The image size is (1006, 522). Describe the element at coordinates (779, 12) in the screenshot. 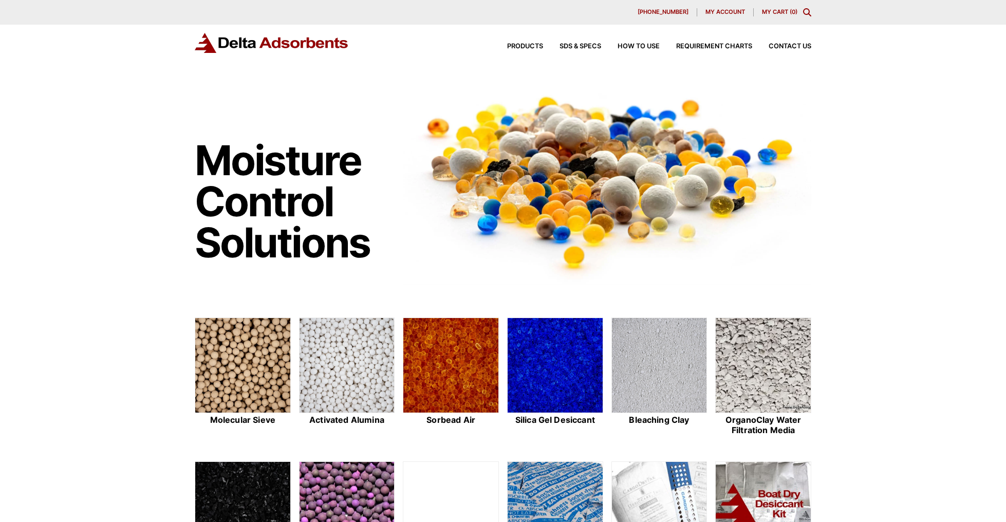

I see `a: My Cart (0)` at that location.